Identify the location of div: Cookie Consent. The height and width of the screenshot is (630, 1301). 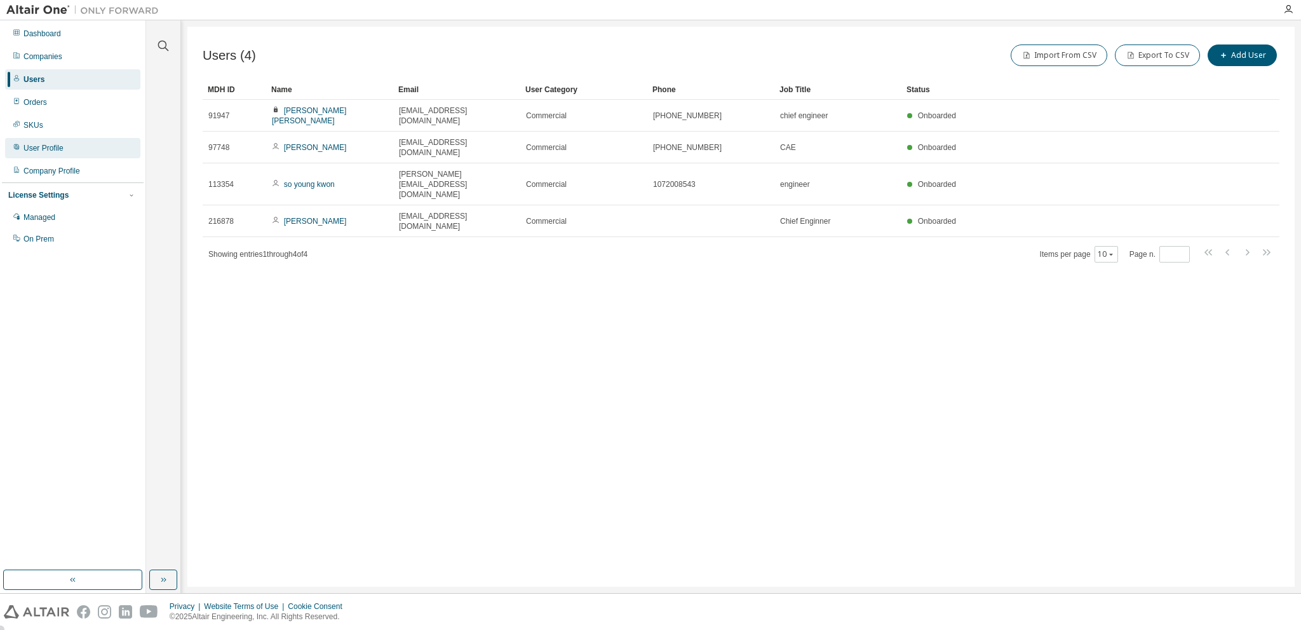
(318, 606).